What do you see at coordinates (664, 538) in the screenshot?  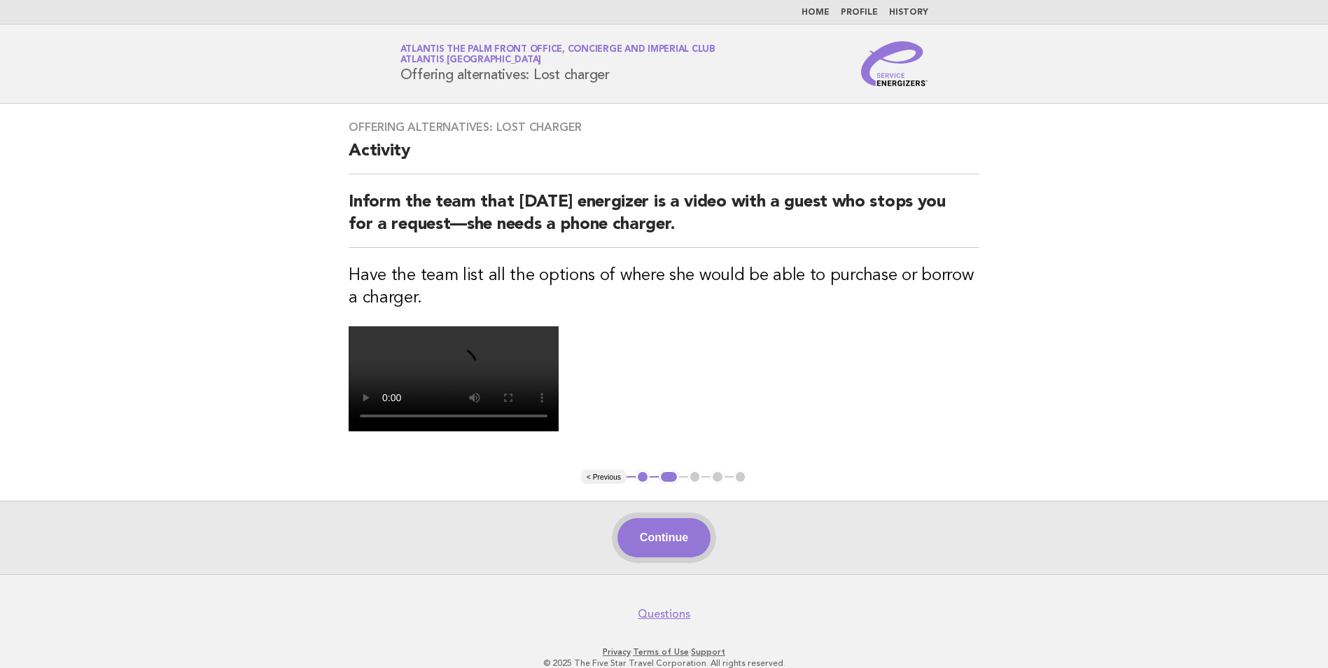 I see `button: Continue` at bounding box center [664, 538].